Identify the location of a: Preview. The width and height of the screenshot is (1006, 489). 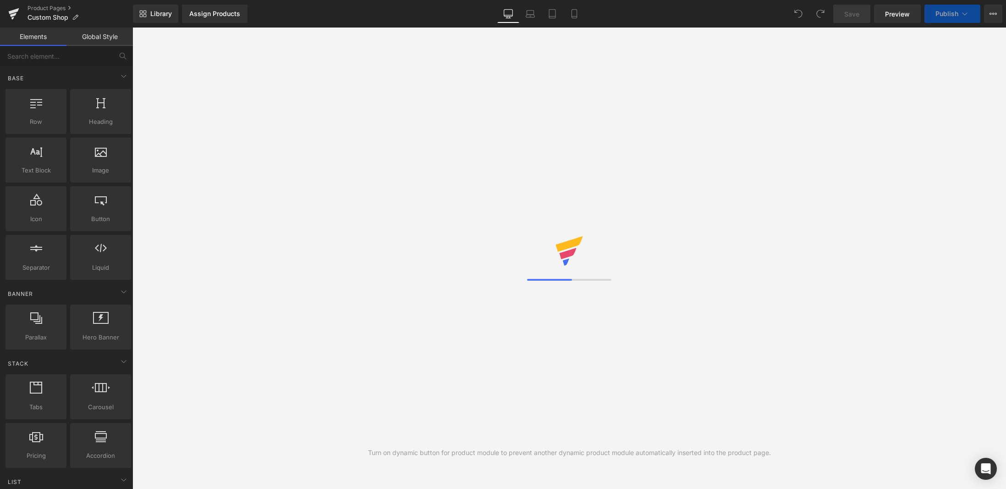
(898, 14).